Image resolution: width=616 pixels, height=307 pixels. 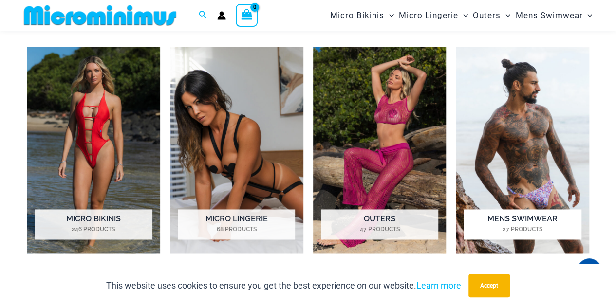 I want to click on mark: 68 Products, so click(x=236, y=229).